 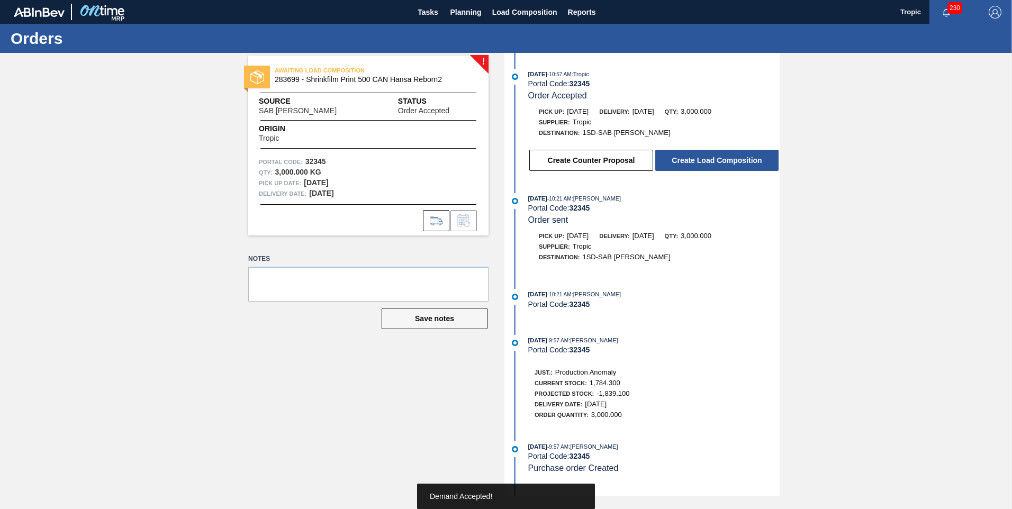 What do you see at coordinates (438, 101) in the screenshot?
I see `span: Status` at bounding box center [438, 101].